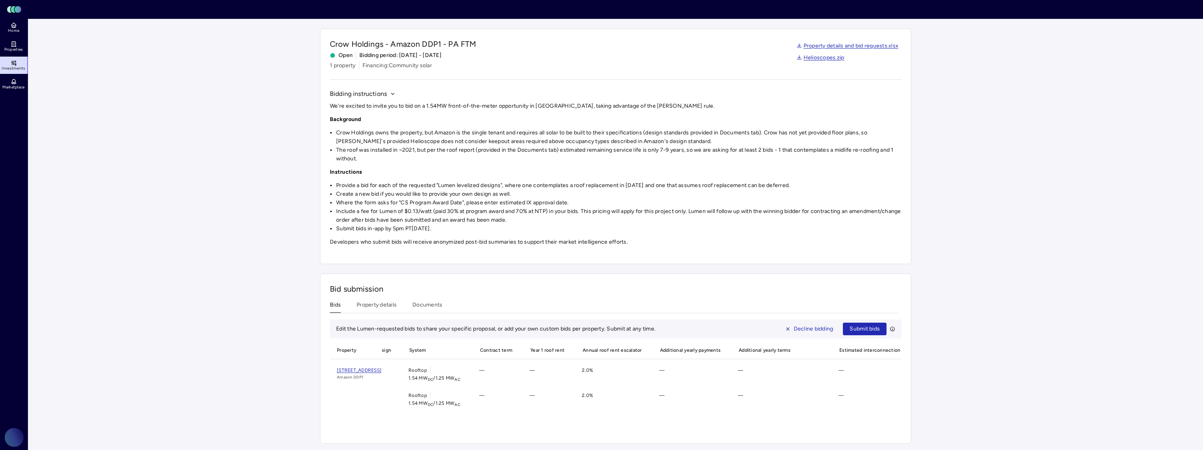 This screenshot has height=450, width=1203. I want to click on span: Annual roof rent escalator, so click(611, 350).